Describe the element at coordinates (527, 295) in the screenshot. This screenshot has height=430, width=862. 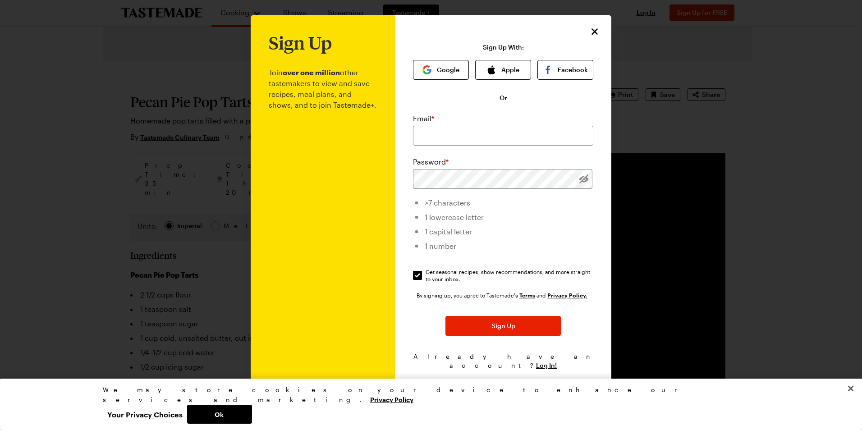
I see `a: Tastemade Terms of Service` at that location.